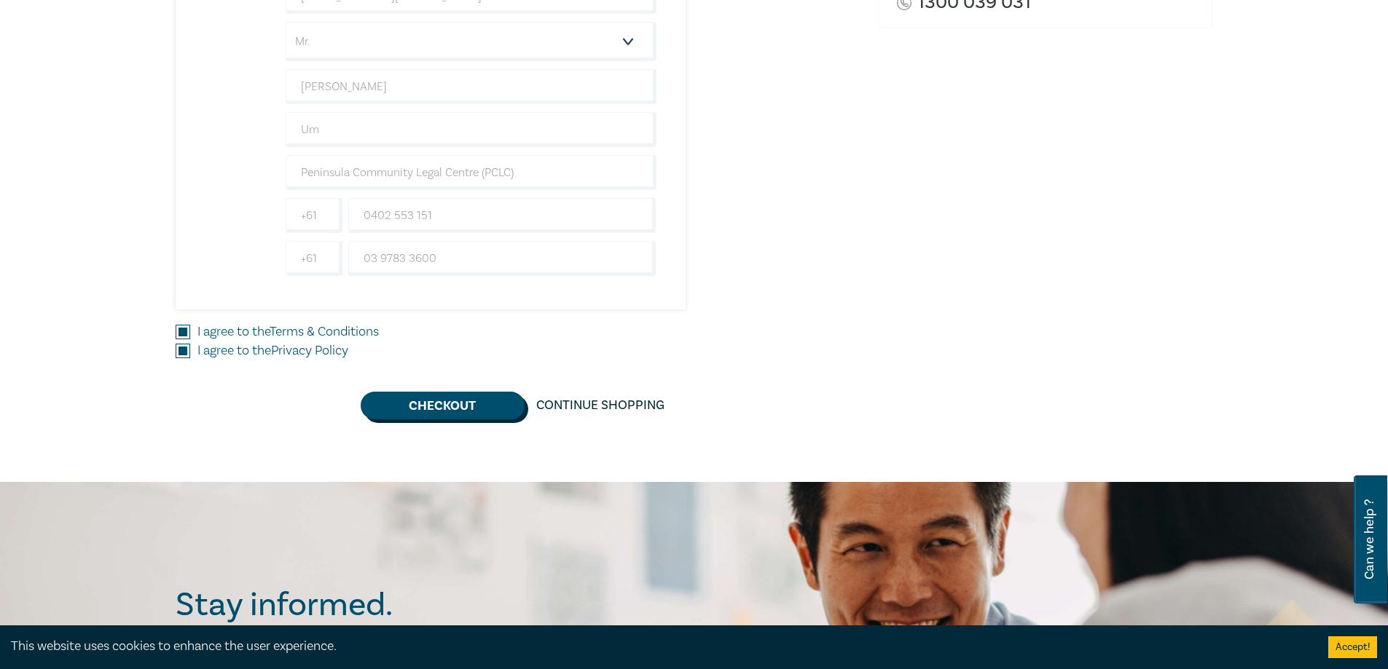  I want to click on input: Phone, so click(502, 259).